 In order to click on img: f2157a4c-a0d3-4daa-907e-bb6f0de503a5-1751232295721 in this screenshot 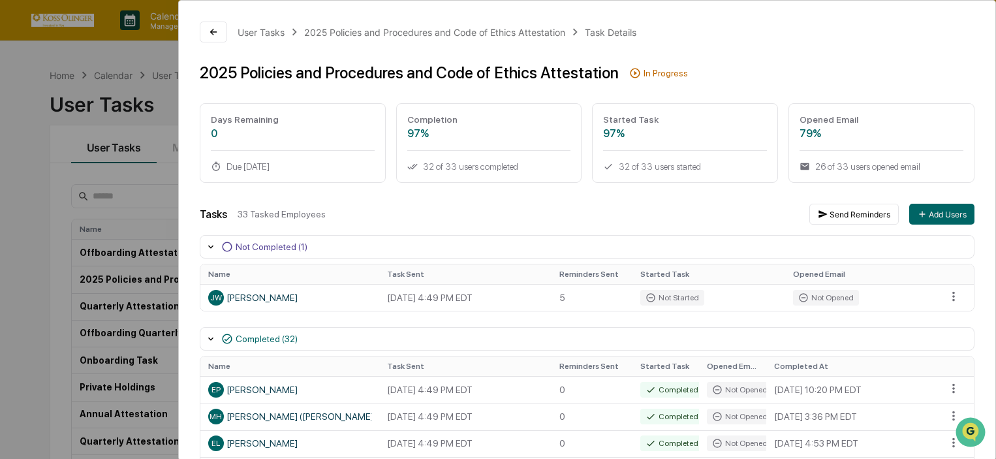, I will do `click(16, 16)`.